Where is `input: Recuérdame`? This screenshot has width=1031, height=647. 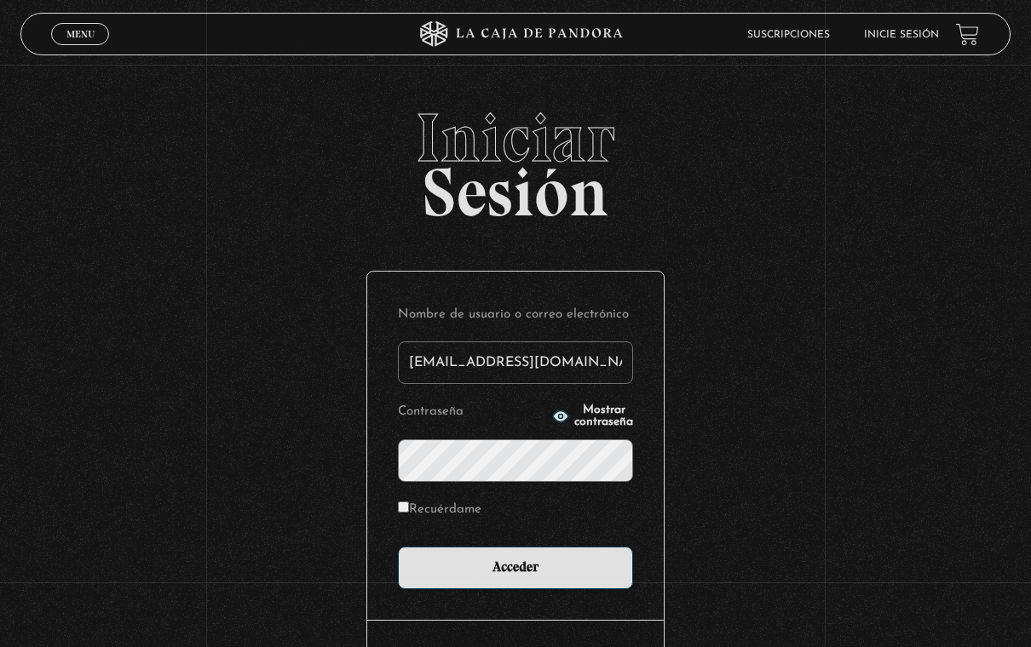 input: Recuérdame is located at coordinates (403, 507).